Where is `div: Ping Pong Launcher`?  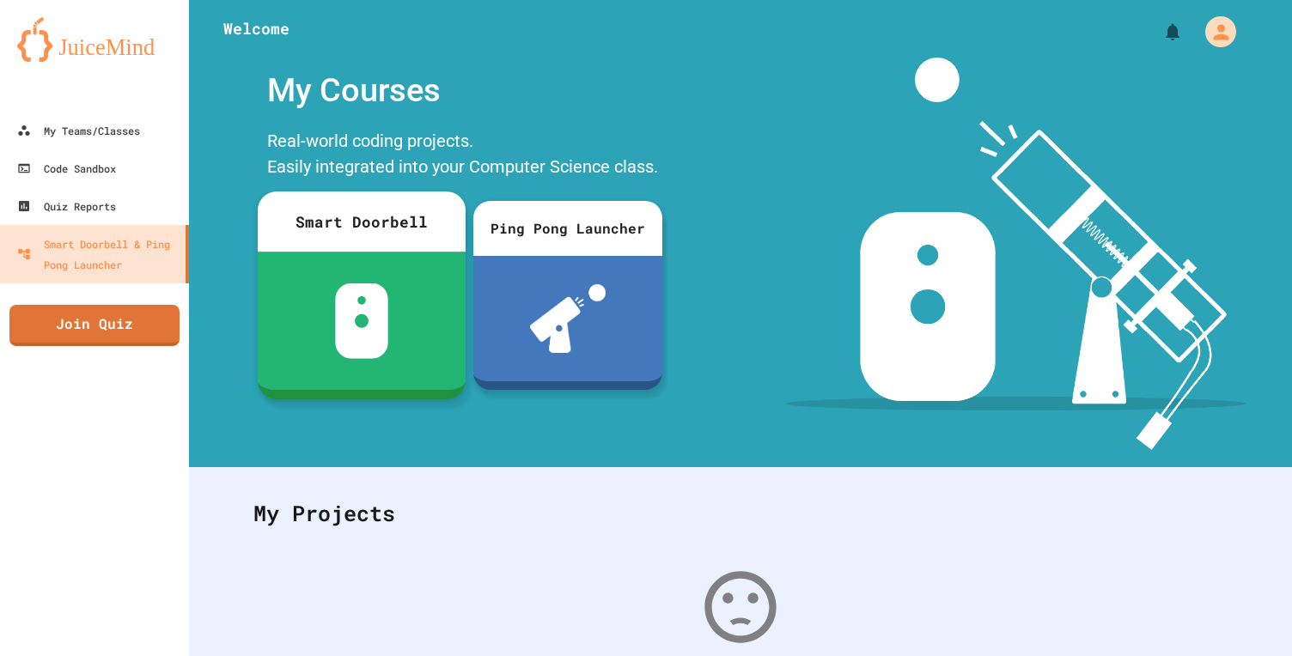
div: Ping Pong Launcher is located at coordinates (568, 229).